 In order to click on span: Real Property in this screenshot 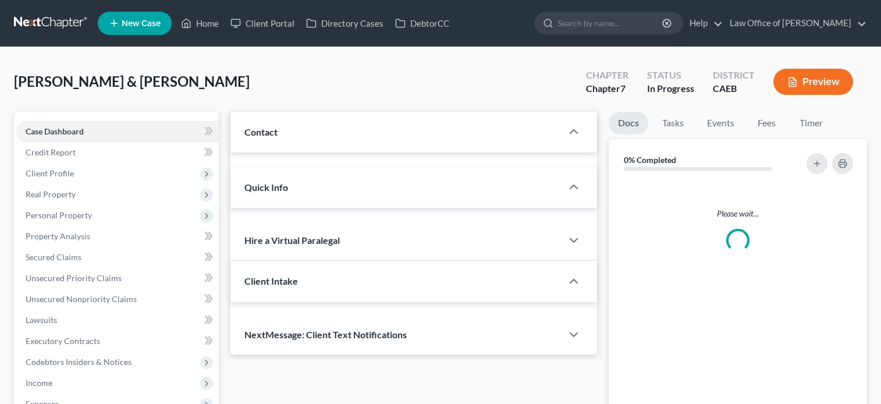, I will do `click(51, 194)`.